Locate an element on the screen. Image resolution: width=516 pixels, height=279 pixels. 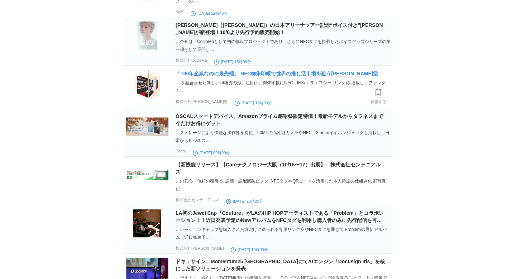
p: 株式会社センテニアルズ is located at coordinates (197, 200).